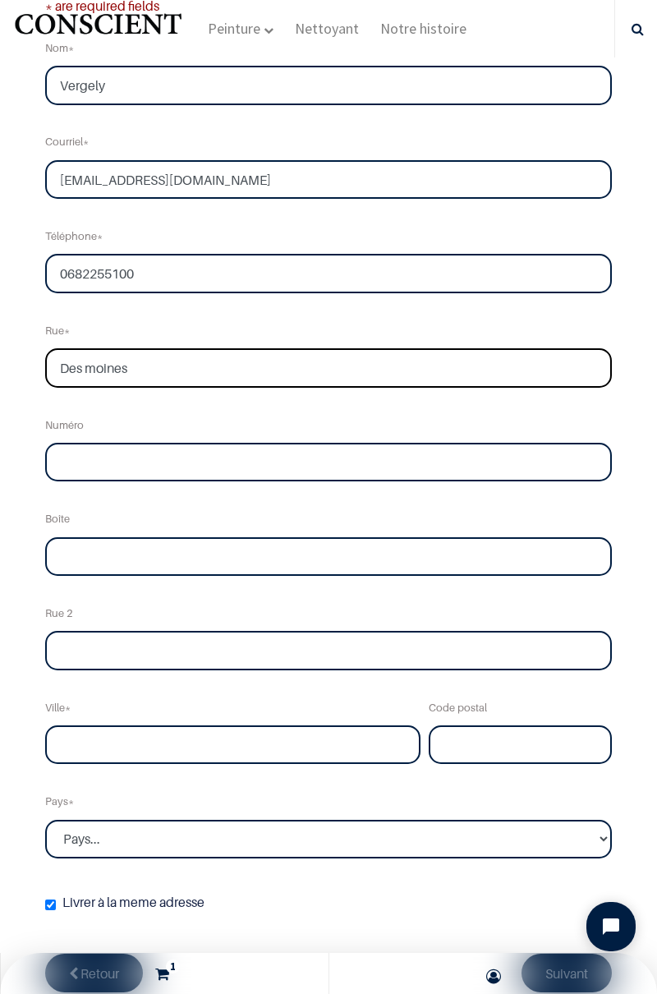 The height and width of the screenshot is (994, 657). I want to click on span: Logo of Conscient, so click(98, 29).